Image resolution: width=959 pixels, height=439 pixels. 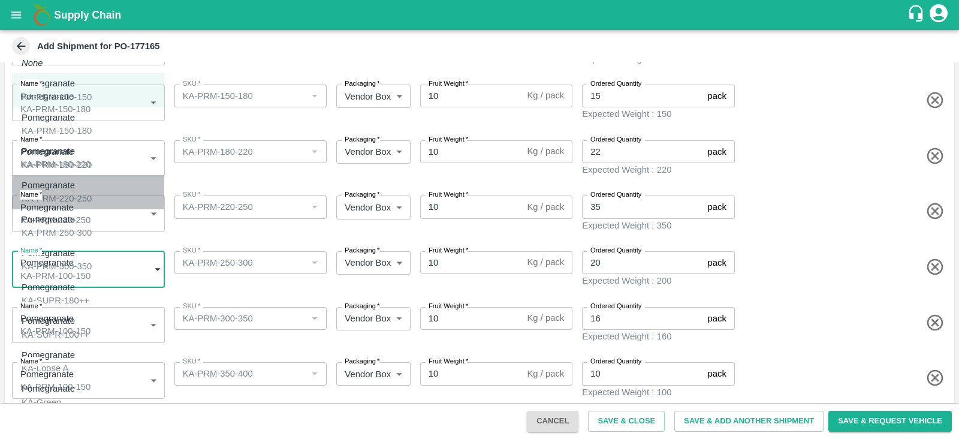 What do you see at coordinates (56, 131) in the screenshot?
I see `div: KA-PRM-150-180` at bounding box center [56, 131].